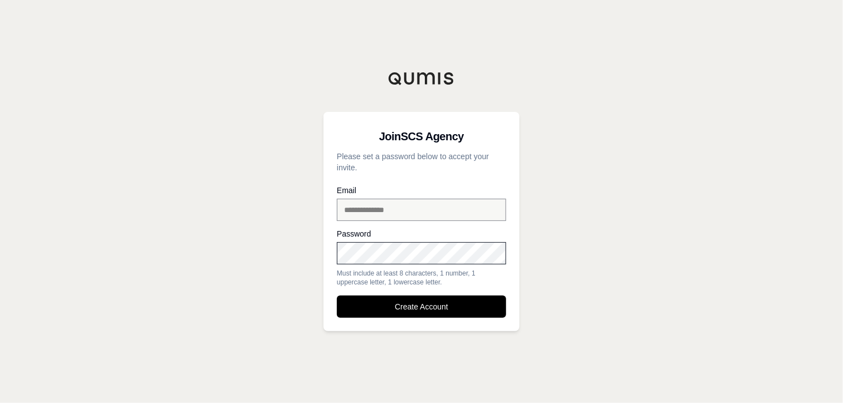  What do you see at coordinates (422, 191) in the screenshot?
I see `label: Email` at bounding box center [422, 191].